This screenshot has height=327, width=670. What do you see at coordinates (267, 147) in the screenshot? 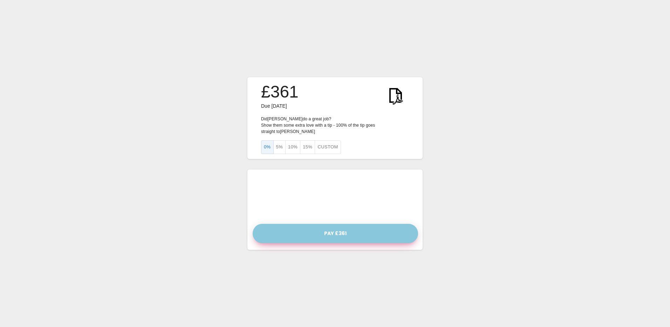
I see `button: 0%` at bounding box center [267, 147].